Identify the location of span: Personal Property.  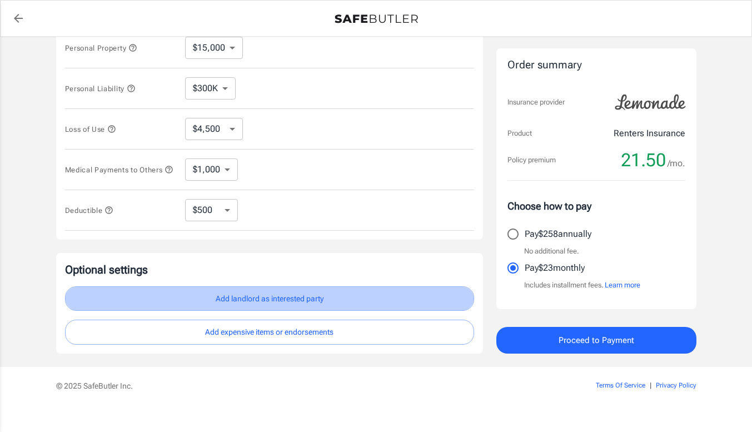
(101, 48).